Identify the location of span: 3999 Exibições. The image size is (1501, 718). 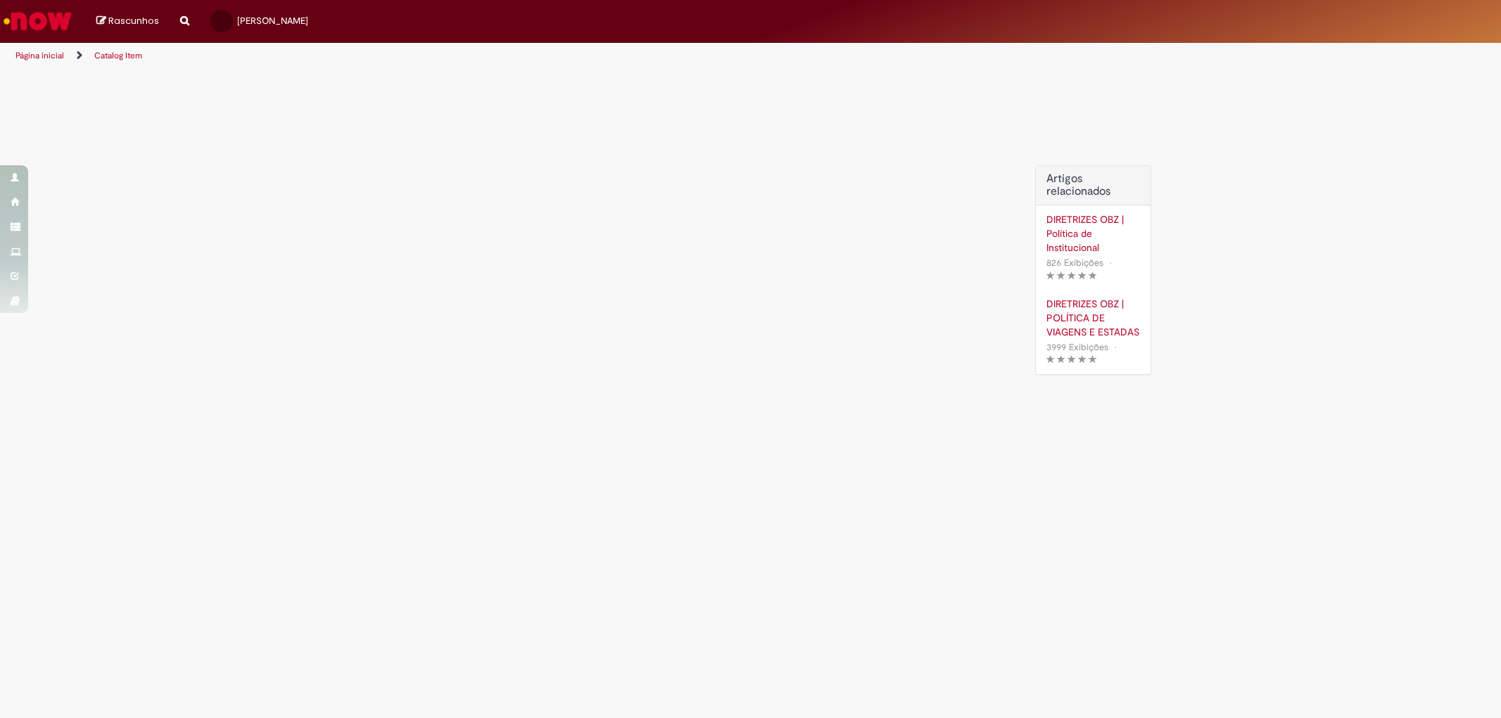
(1077, 347).